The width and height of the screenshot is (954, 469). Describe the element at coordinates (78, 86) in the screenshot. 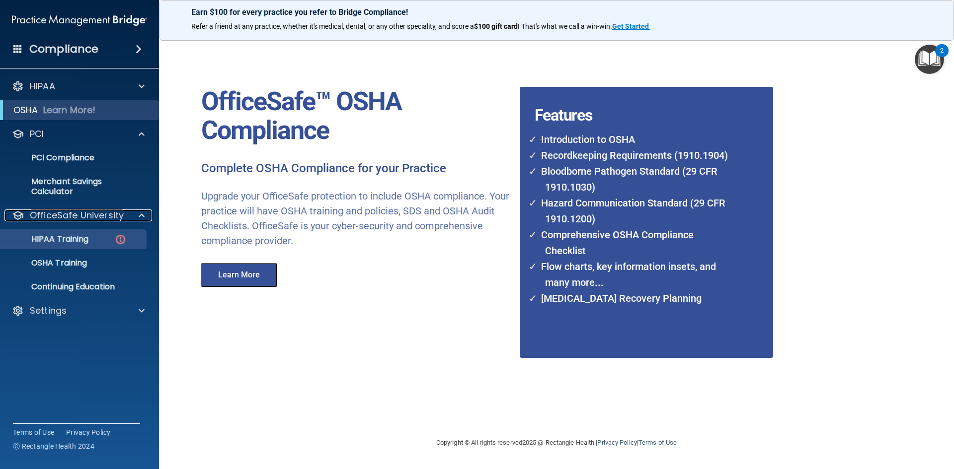

I see `a: HIPAA` at that location.